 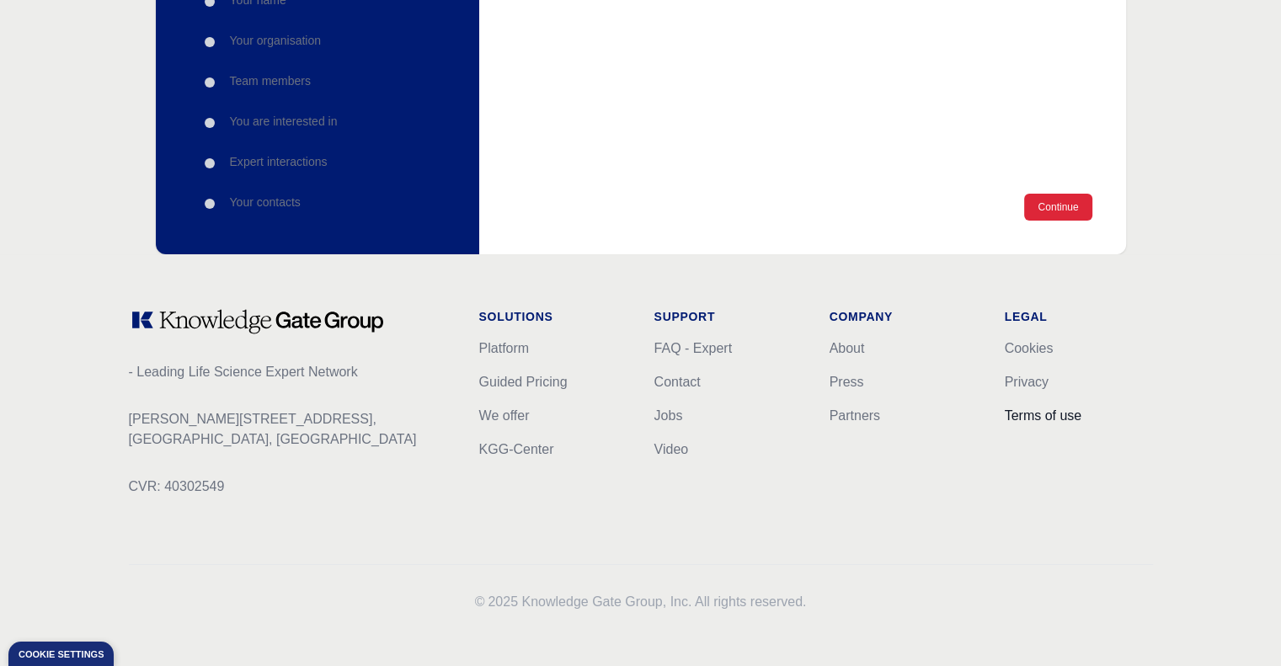 What do you see at coordinates (1027, 382) in the screenshot?
I see `a: Privacy` at bounding box center [1027, 382].